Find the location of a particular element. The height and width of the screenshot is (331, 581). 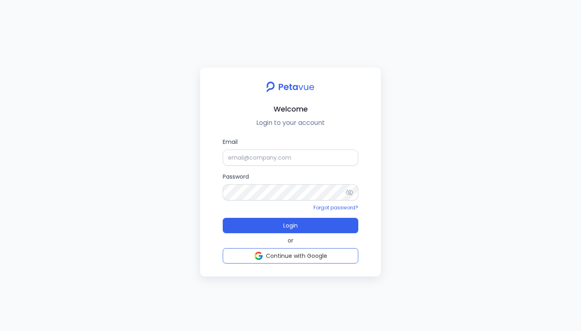

button: Continue with Google is located at coordinates (291, 256).